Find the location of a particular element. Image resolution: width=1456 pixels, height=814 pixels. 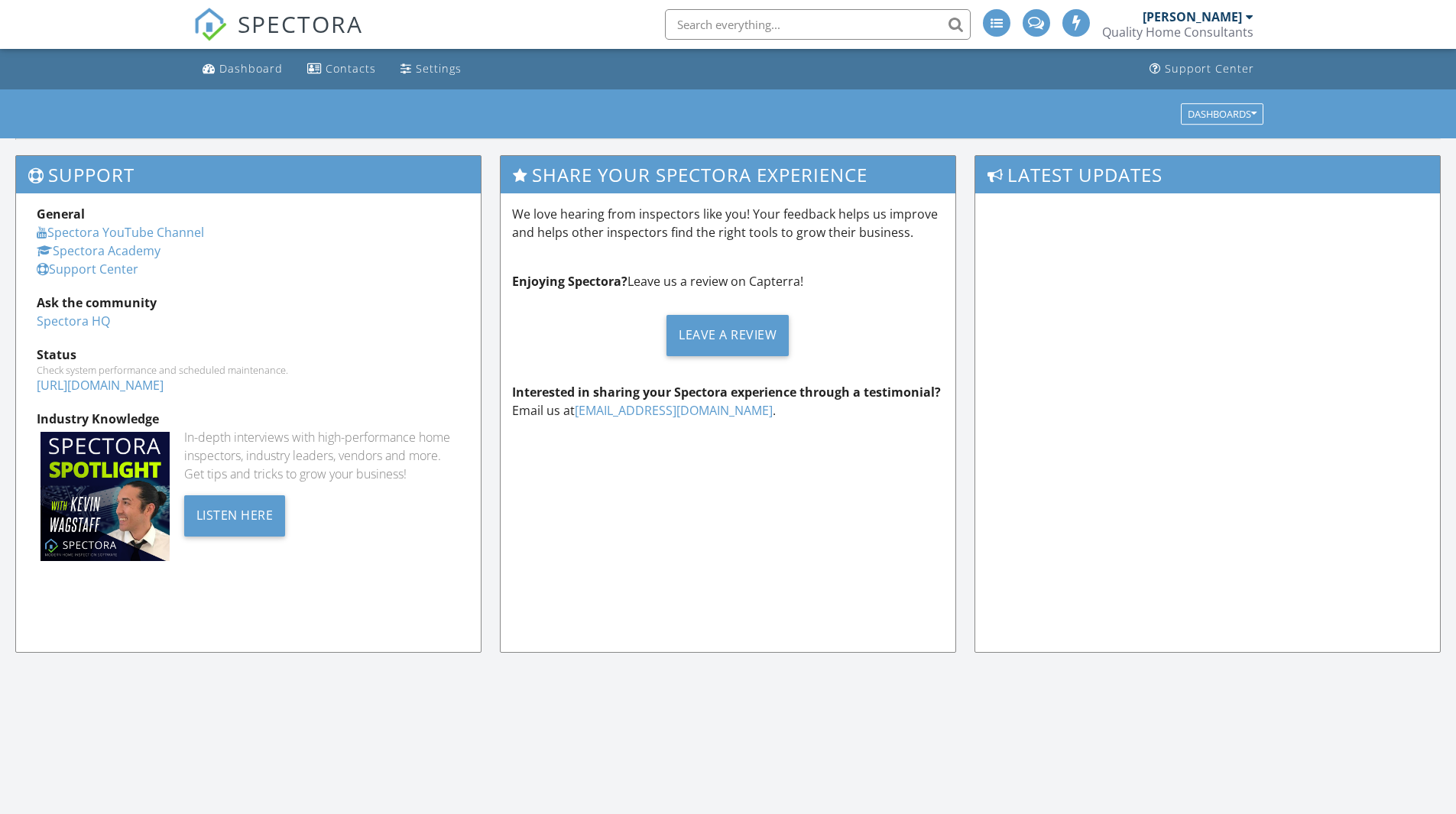

a: Listen Here is located at coordinates (235, 515).